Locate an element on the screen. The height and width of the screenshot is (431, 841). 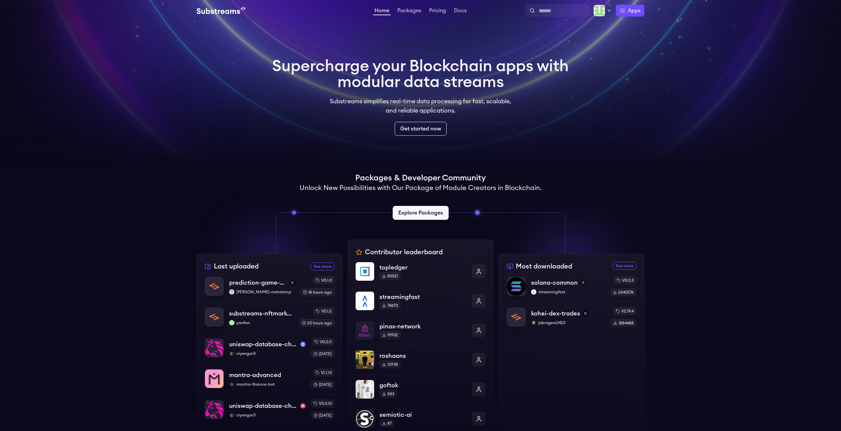
div: 74673 is located at coordinates (390, 306).